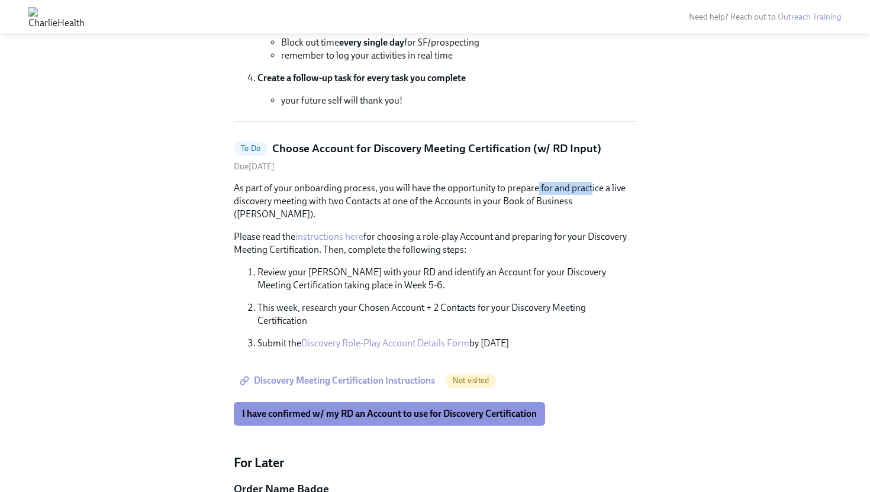 This screenshot has width=870, height=492. I want to click on li: Block out time for SF/prospecting, so click(458, 43).